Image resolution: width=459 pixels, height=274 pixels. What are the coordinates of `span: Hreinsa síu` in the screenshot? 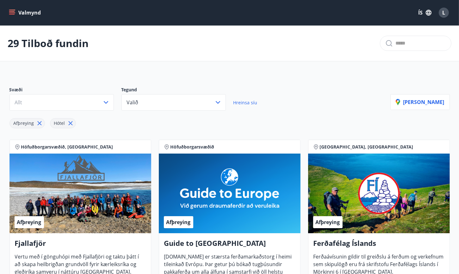 It's located at (245, 102).